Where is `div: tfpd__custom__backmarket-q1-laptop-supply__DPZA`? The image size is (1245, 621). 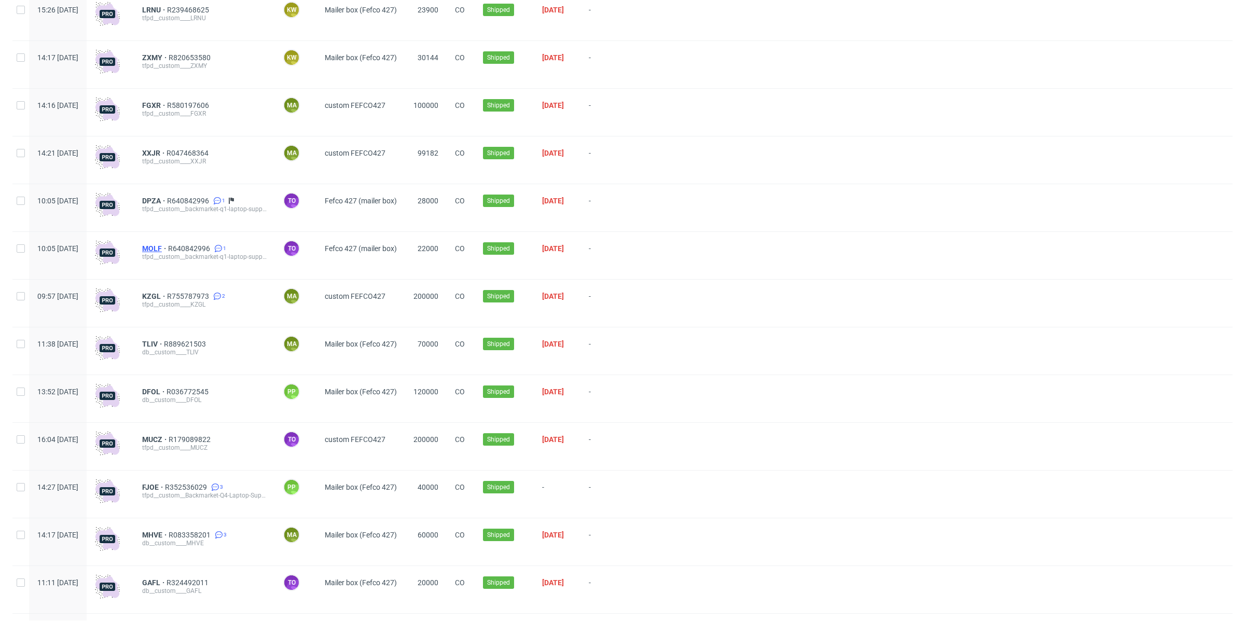
div: tfpd__custom__backmarket-q1-laptop-supply__DPZA is located at coordinates (204, 209).